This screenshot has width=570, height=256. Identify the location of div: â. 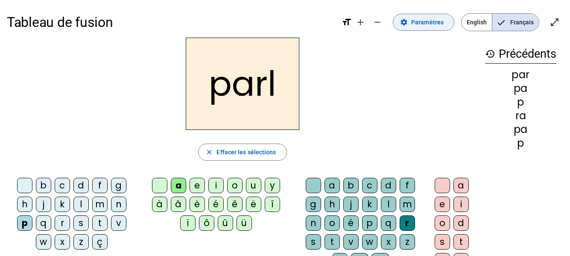
(178, 204).